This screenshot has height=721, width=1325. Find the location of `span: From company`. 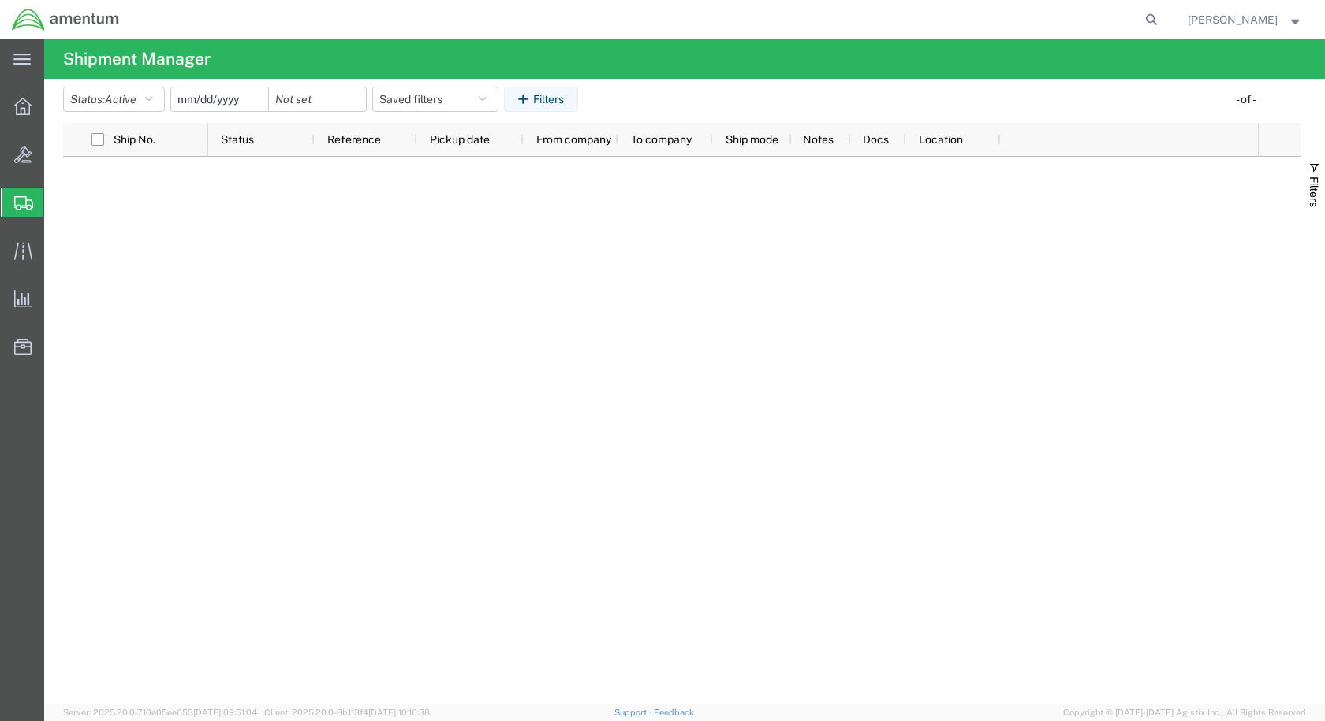

span: From company is located at coordinates (573, 140).